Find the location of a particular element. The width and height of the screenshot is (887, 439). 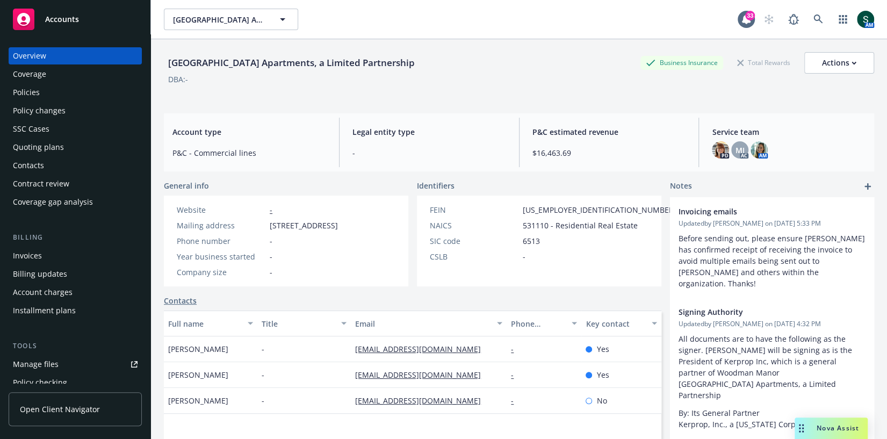

div: DBA: - is located at coordinates (178, 79).